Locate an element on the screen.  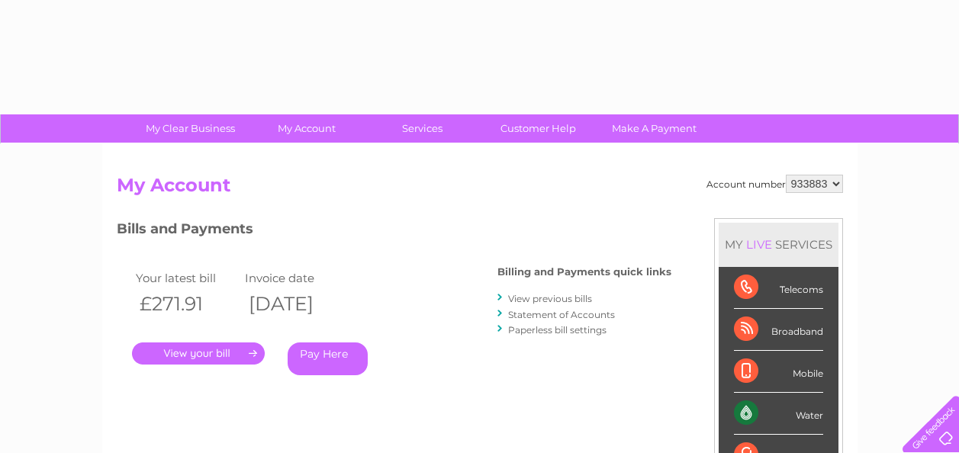
div: MY SERVICES is located at coordinates (778, 244).